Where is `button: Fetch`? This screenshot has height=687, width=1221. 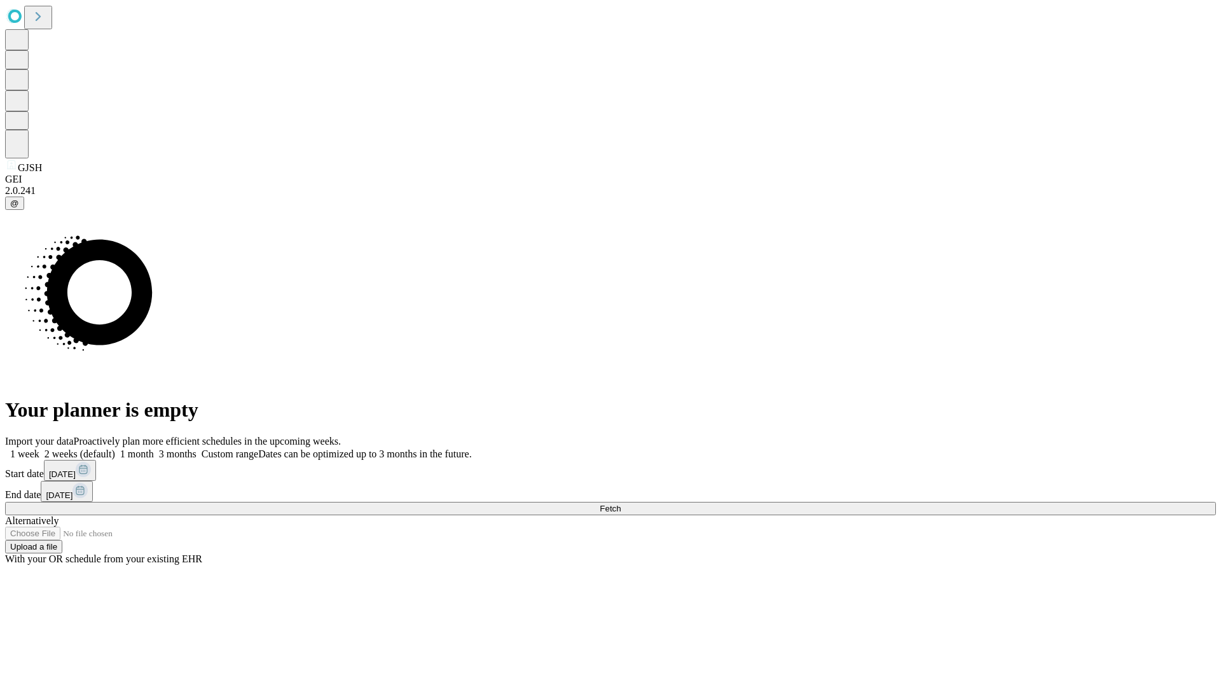 button: Fetch is located at coordinates (611, 508).